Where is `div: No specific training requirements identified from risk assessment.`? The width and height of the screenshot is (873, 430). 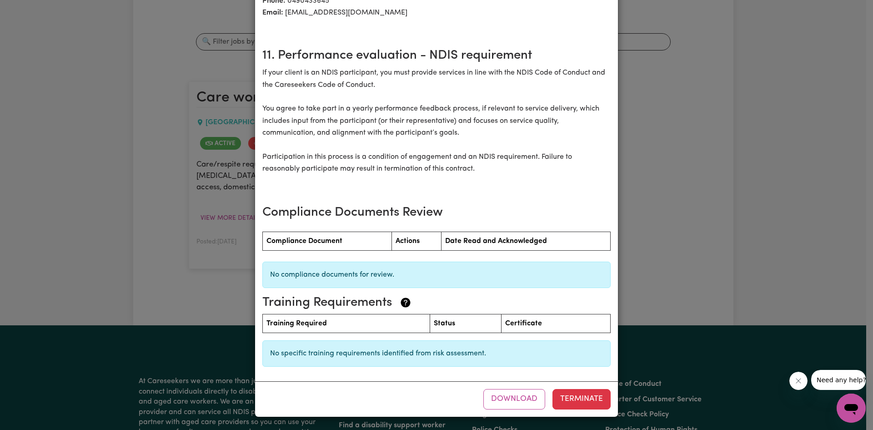 div: No specific training requirements identified from risk assessment. is located at coordinates (437, 353).